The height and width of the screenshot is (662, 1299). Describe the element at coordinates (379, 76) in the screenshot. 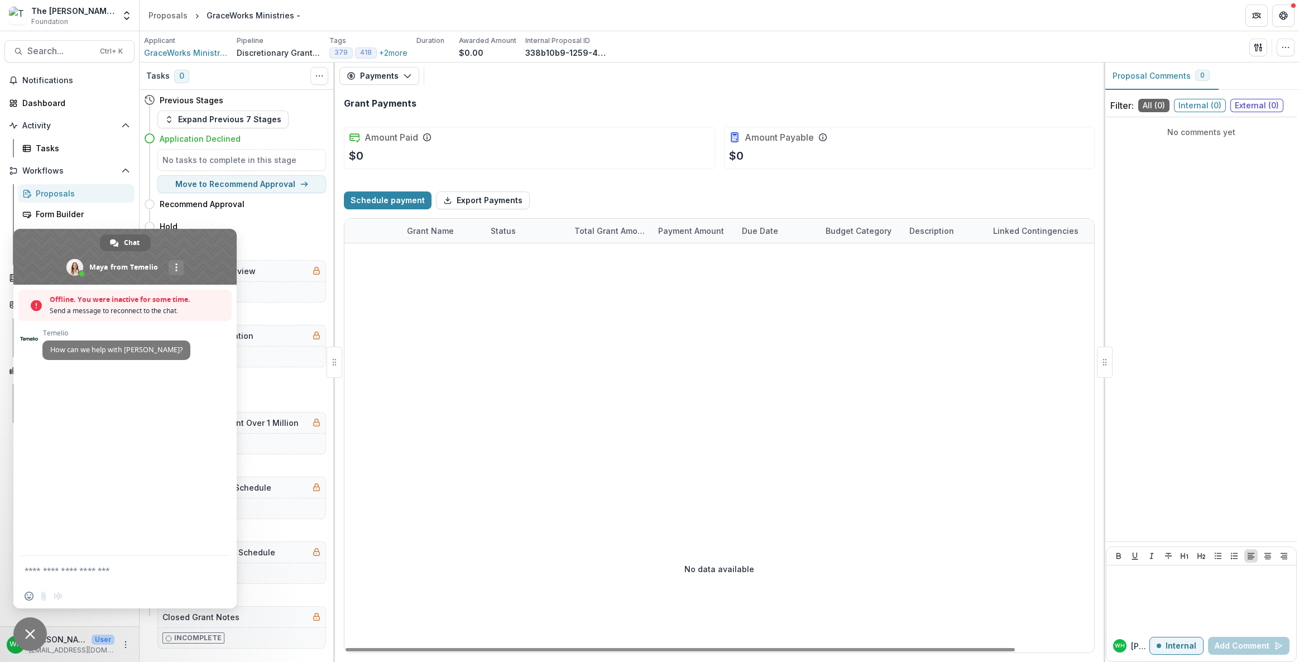

I see `button: Payments` at that location.